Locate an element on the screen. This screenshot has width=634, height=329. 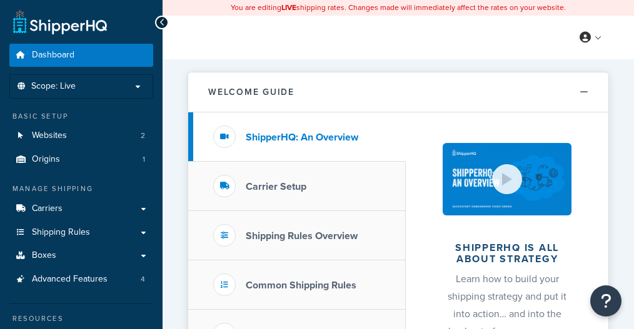
span: 2 is located at coordinates (143, 136).